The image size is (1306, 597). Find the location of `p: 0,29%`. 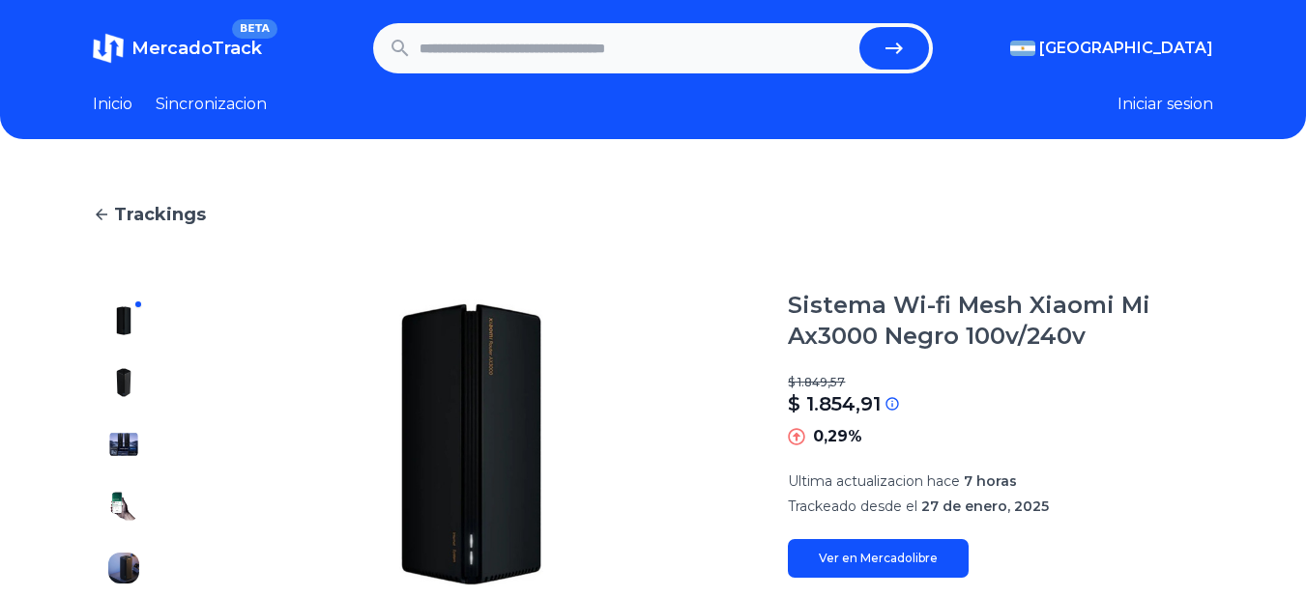

p: 0,29% is located at coordinates (837, 437).